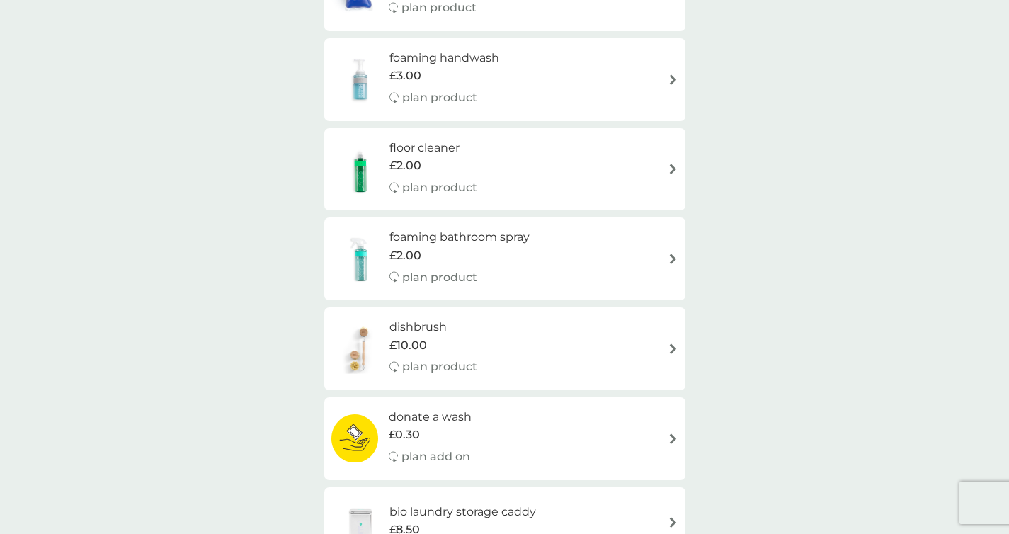 The height and width of the screenshot is (534, 1009). Describe the element at coordinates (444, 58) in the screenshot. I see `h6: foaming handwash` at that location.